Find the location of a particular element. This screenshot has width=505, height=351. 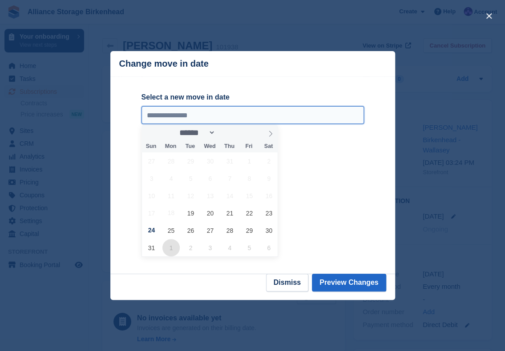

span: August 26, 2025 is located at coordinates (190, 230).